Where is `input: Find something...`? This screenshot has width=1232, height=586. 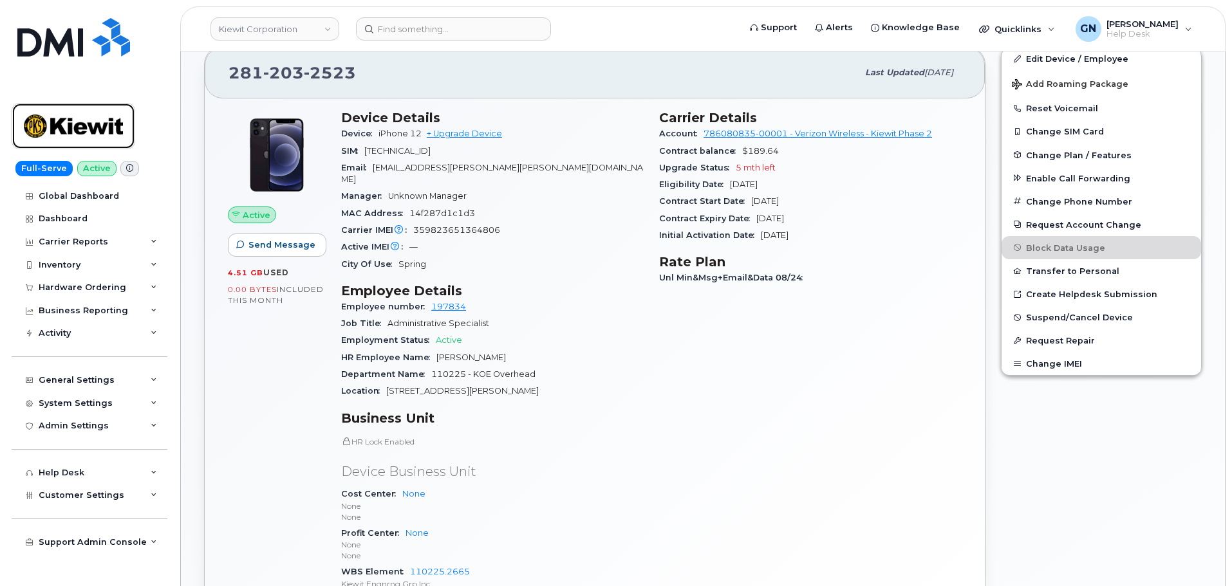 input: Find something... is located at coordinates (453, 29).